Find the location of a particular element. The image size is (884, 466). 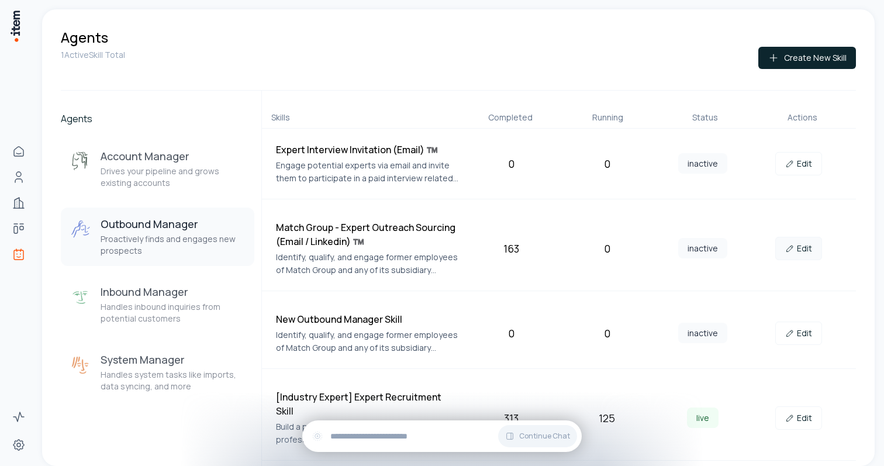

h3: Inbound Manager is located at coordinates (173, 292).